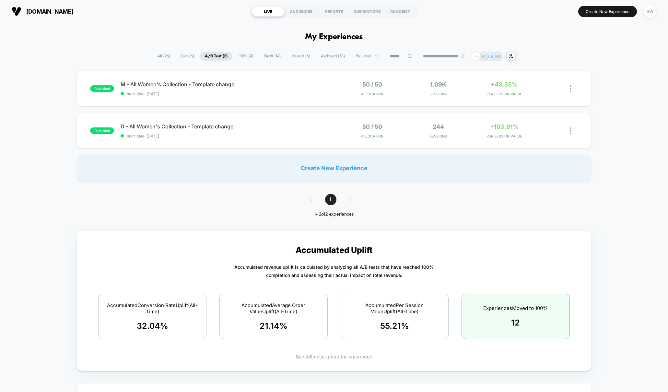 The image size is (668, 392). What do you see at coordinates (152, 308) in the screenshot?
I see `span: Accumulated Conversion Rate Uplift (All-Time)` at bounding box center [152, 308].